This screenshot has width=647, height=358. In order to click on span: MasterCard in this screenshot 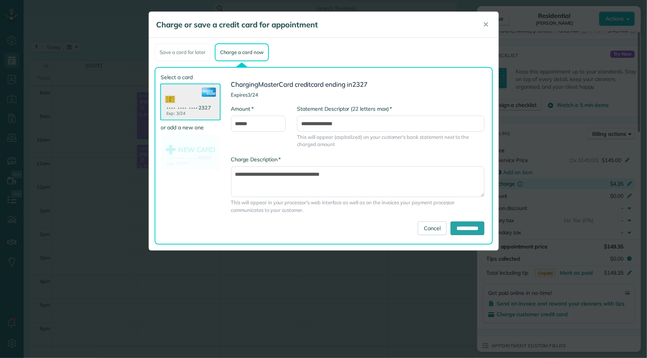, I will do `click(276, 84)`.